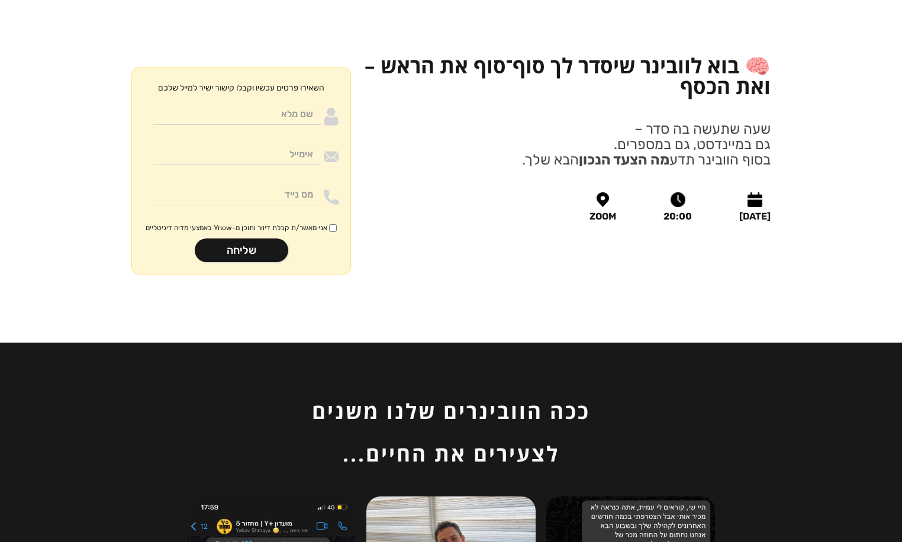  I want to click on div: 20:00, so click(678, 217).